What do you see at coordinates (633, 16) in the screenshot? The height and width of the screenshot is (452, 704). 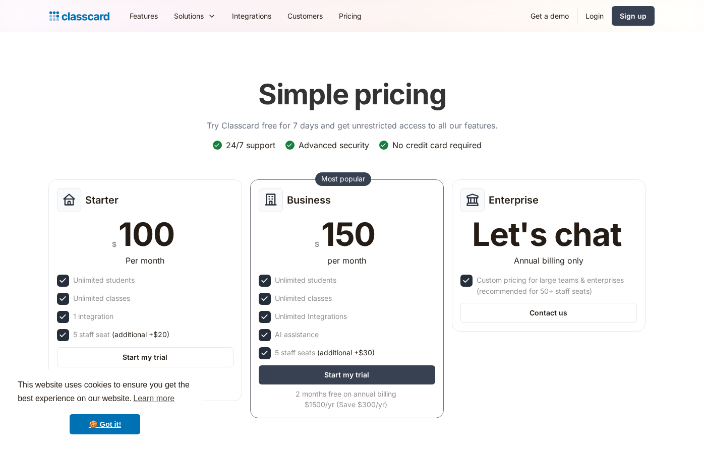 I see `a: Sign up` at bounding box center [633, 16].